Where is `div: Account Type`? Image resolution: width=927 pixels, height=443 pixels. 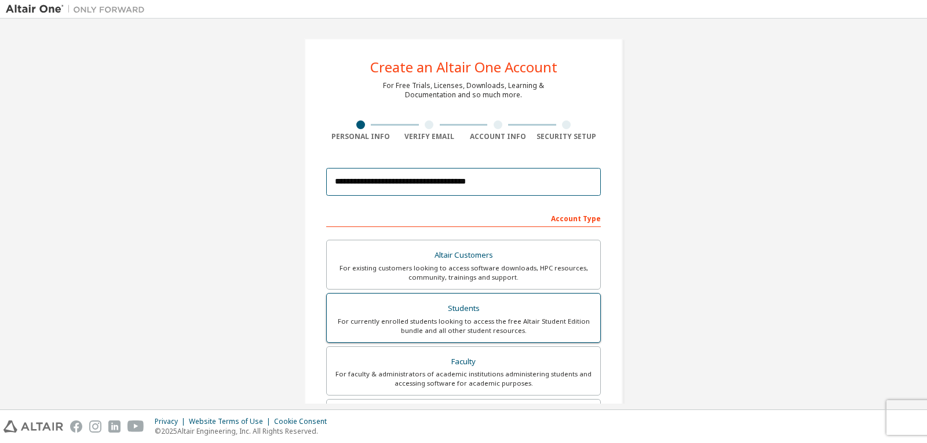 div: Account Type is located at coordinates (463, 218).